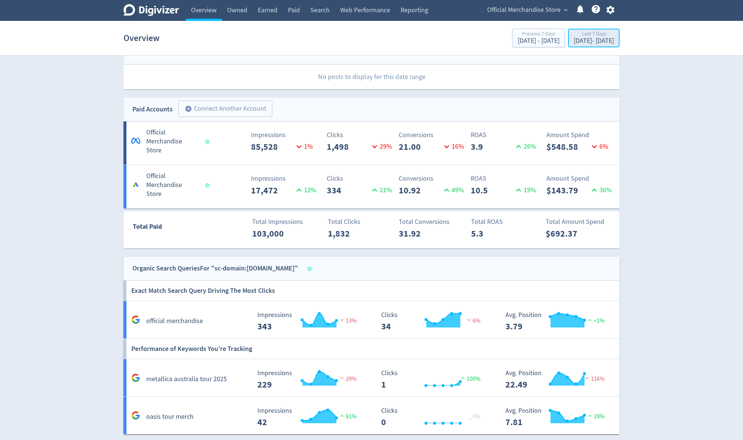 The image size is (743, 440). What do you see at coordinates (347, 379) in the screenshot?
I see `span: 29%` at bounding box center [347, 379].